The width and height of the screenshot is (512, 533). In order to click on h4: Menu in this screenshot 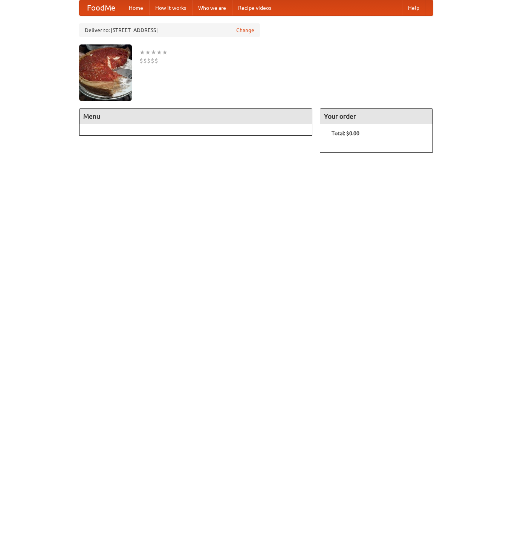, I will do `click(196, 116)`.